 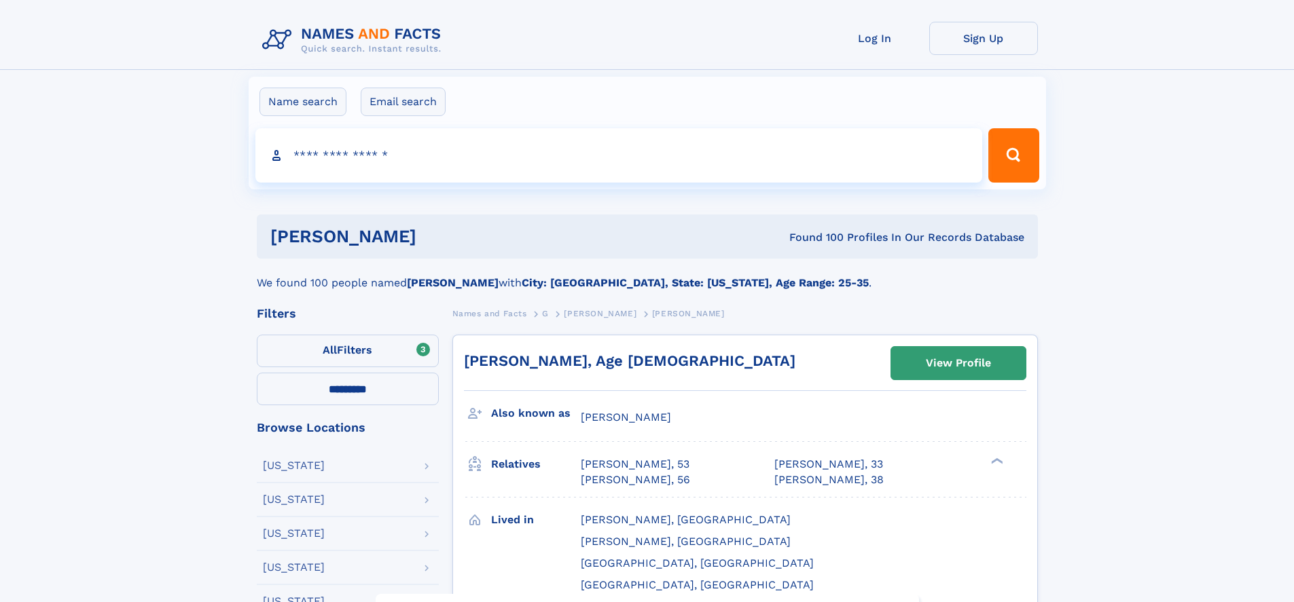 What do you see at coordinates (1013, 156) in the screenshot?
I see `button: Search Button` at bounding box center [1013, 156].